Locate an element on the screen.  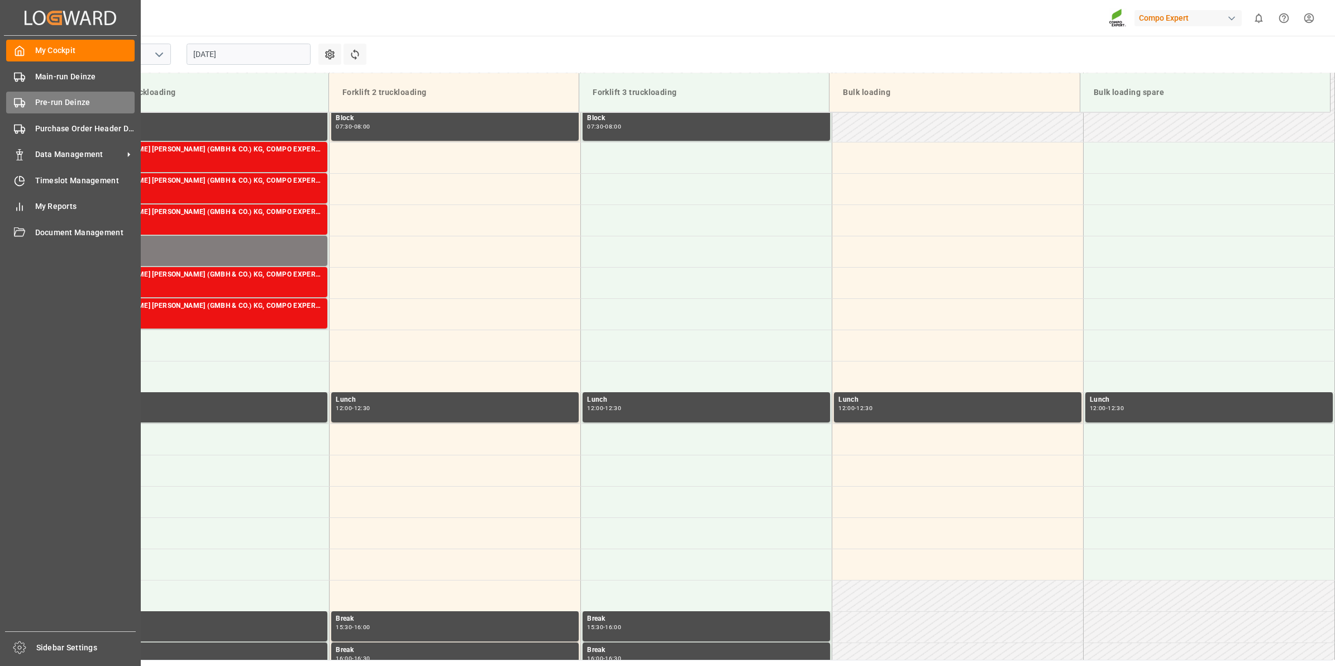
div: Compo Expert is located at coordinates (1188, 18).